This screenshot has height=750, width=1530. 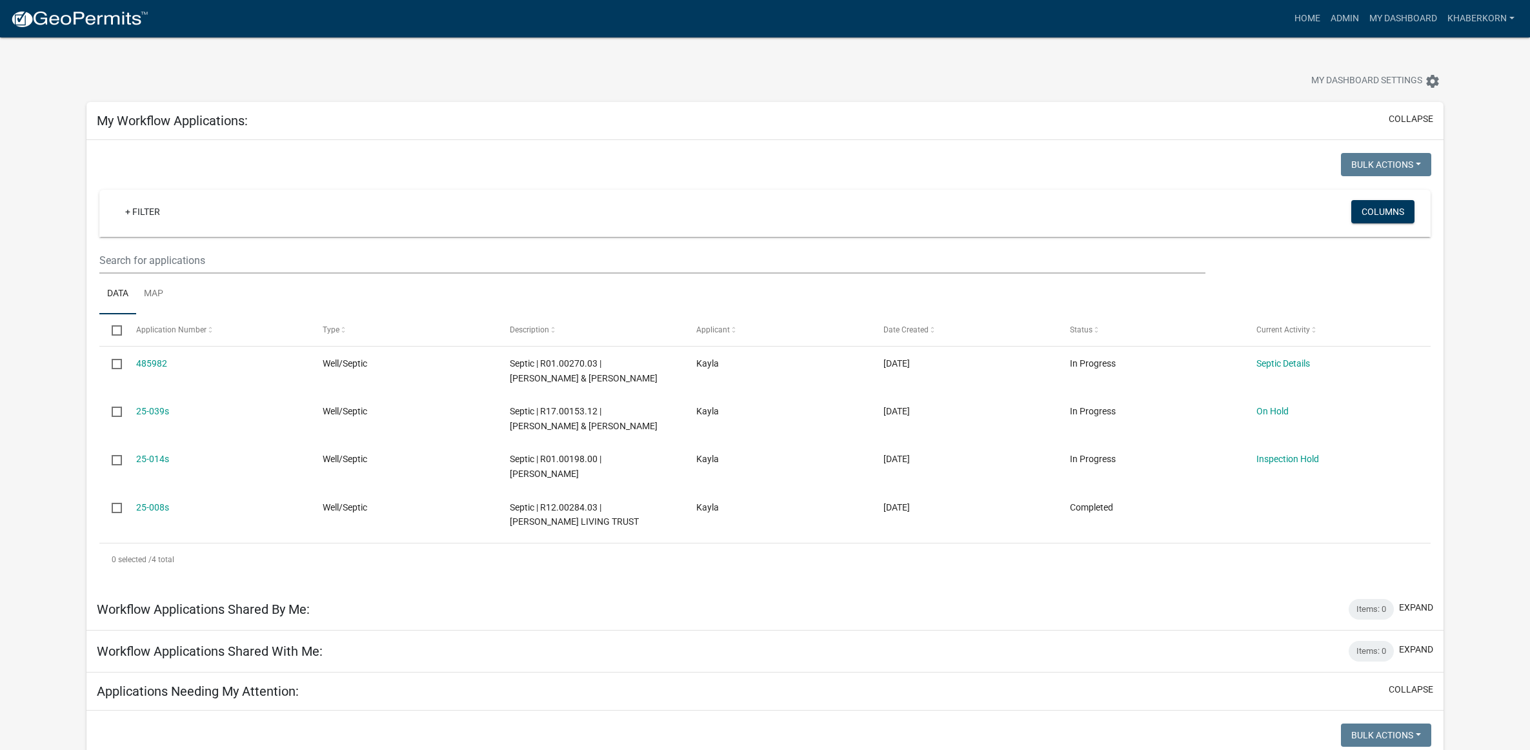 What do you see at coordinates (713, 330) in the screenshot?
I see `span: Applicant` at bounding box center [713, 330].